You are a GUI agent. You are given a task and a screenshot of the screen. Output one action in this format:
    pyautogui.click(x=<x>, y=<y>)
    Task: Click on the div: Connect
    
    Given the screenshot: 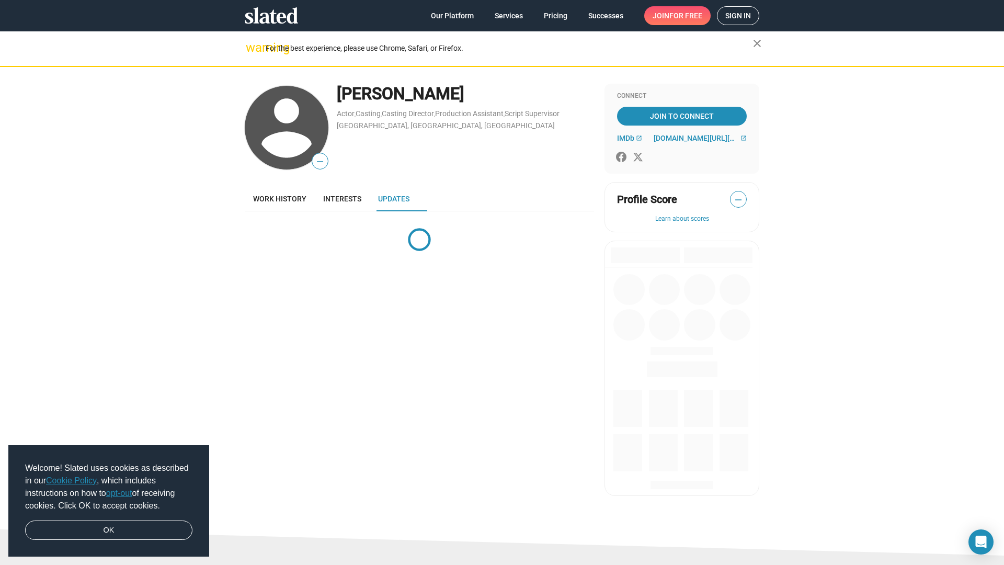 What is the action you would take?
    pyautogui.click(x=682, y=96)
    